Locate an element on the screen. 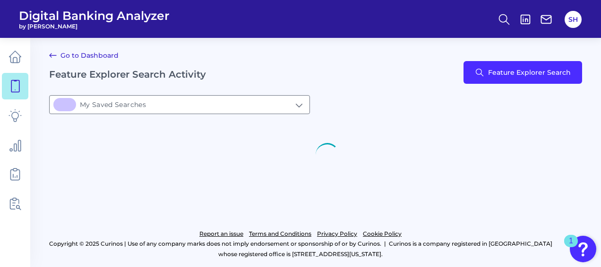  a: Cookie Policy is located at coordinates (382, 233).